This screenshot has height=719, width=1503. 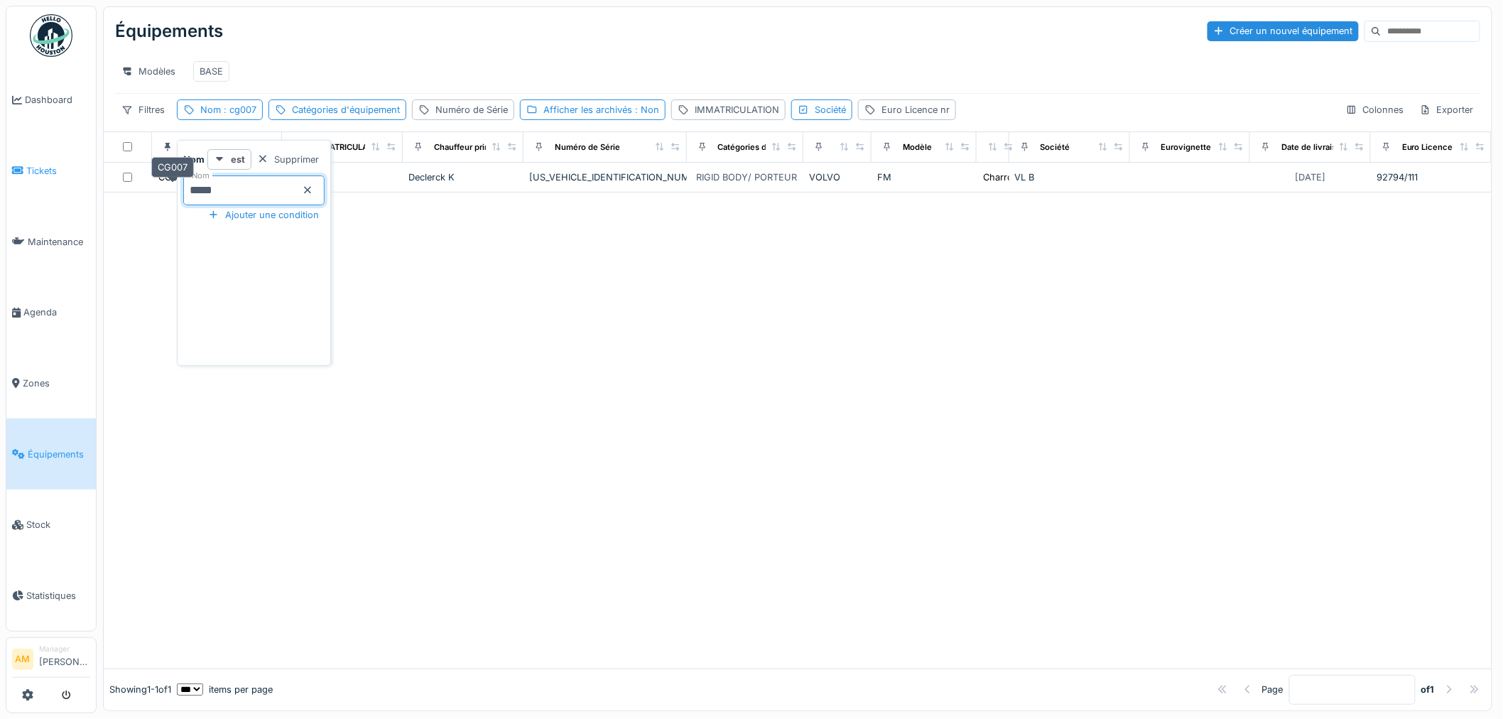 I want to click on div: Date de livraison effective, so click(x=1333, y=147).